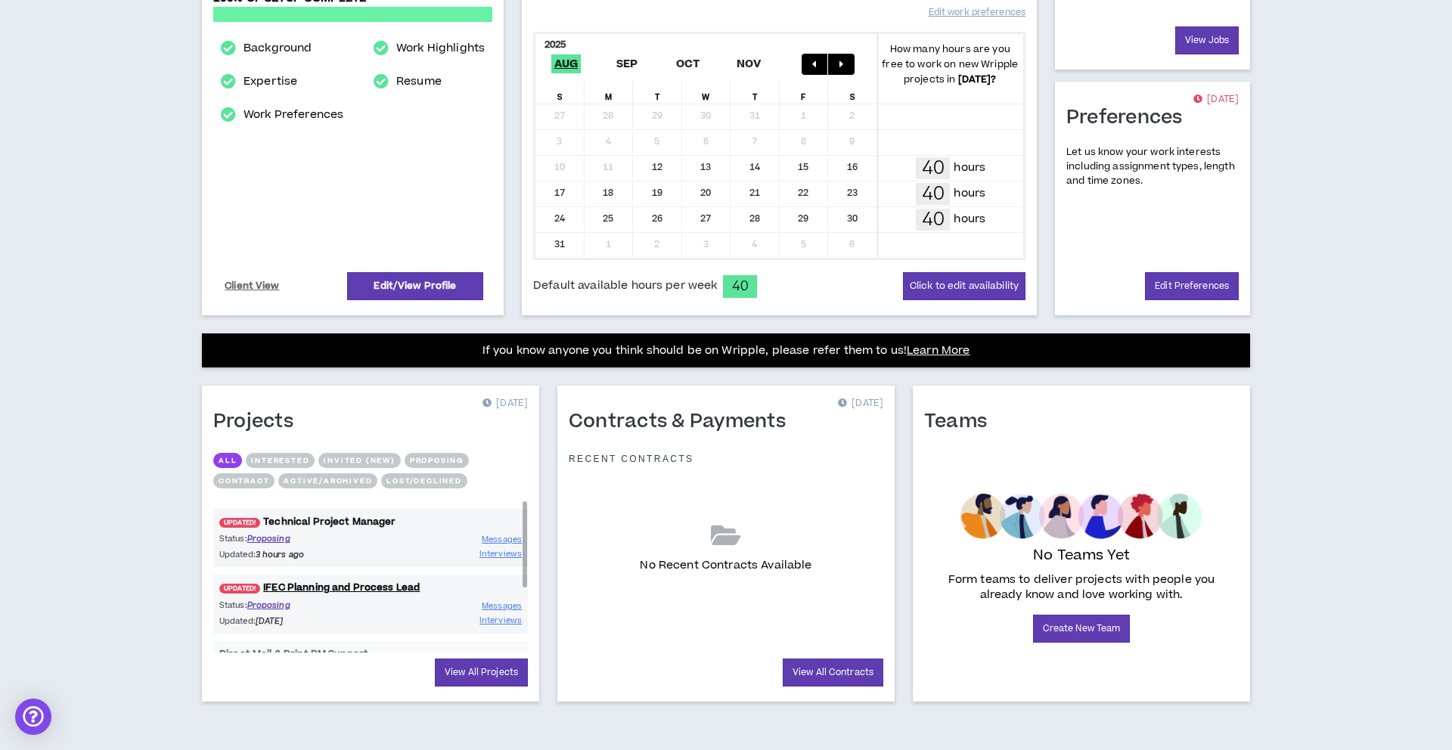  What do you see at coordinates (1081, 517) in the screenshot?
I see `img: empty` at bounding box center [1081, 517].